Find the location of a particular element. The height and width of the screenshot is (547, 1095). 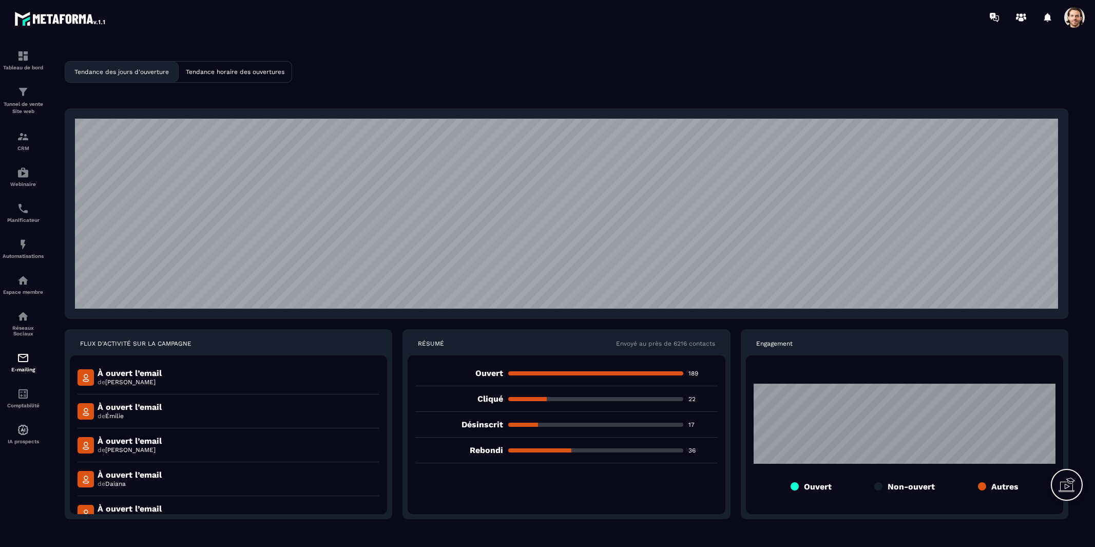

p: Tendance horaire des ouvertures is located at coordinates (235, 72).